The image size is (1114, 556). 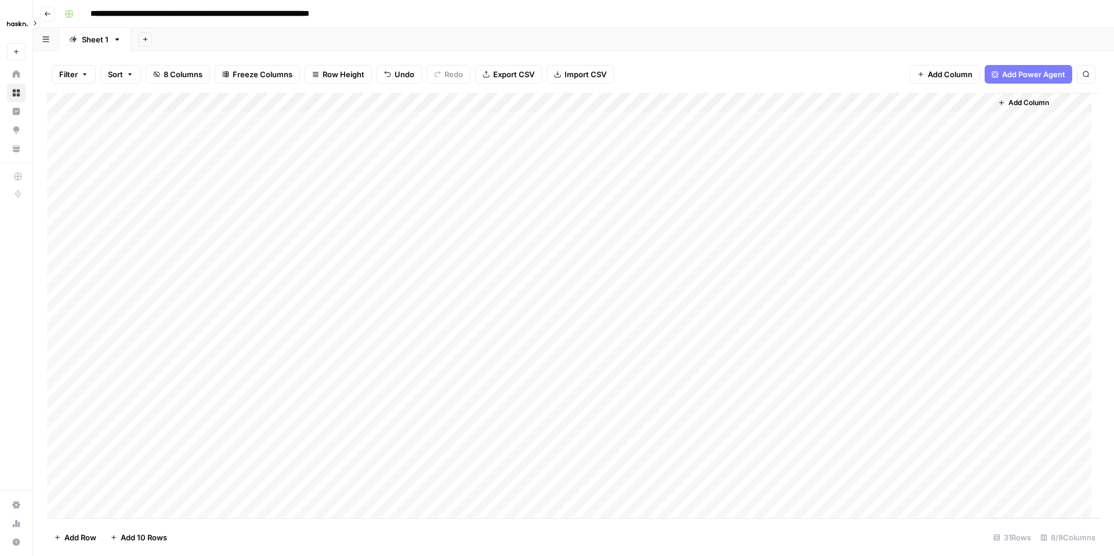 What do you see at coordinates (74, 74) in the screenshot?
I see `button: Filter` at bounding box center [74, 74].